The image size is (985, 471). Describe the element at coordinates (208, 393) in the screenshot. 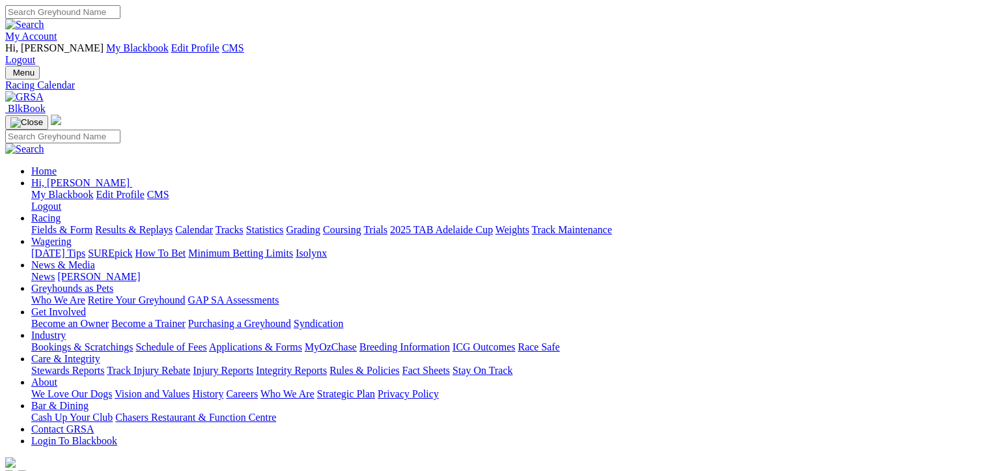

I see `a: History` at that location.